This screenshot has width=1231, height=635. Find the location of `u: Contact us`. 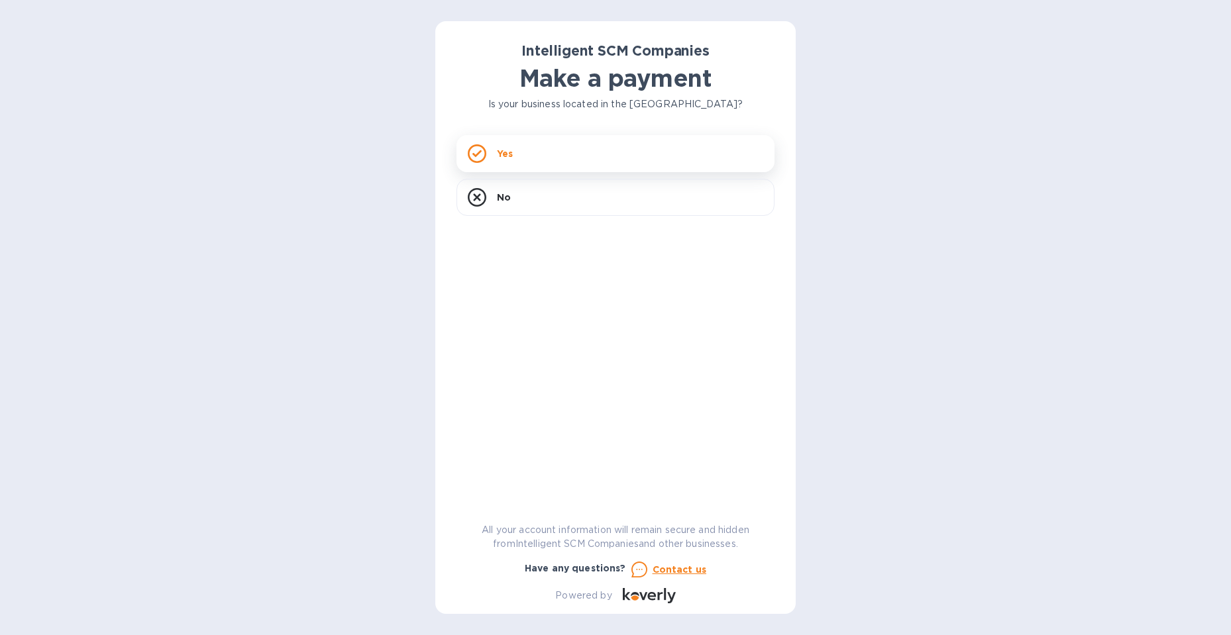

u: Contact us is located at coordinates (680, 570).